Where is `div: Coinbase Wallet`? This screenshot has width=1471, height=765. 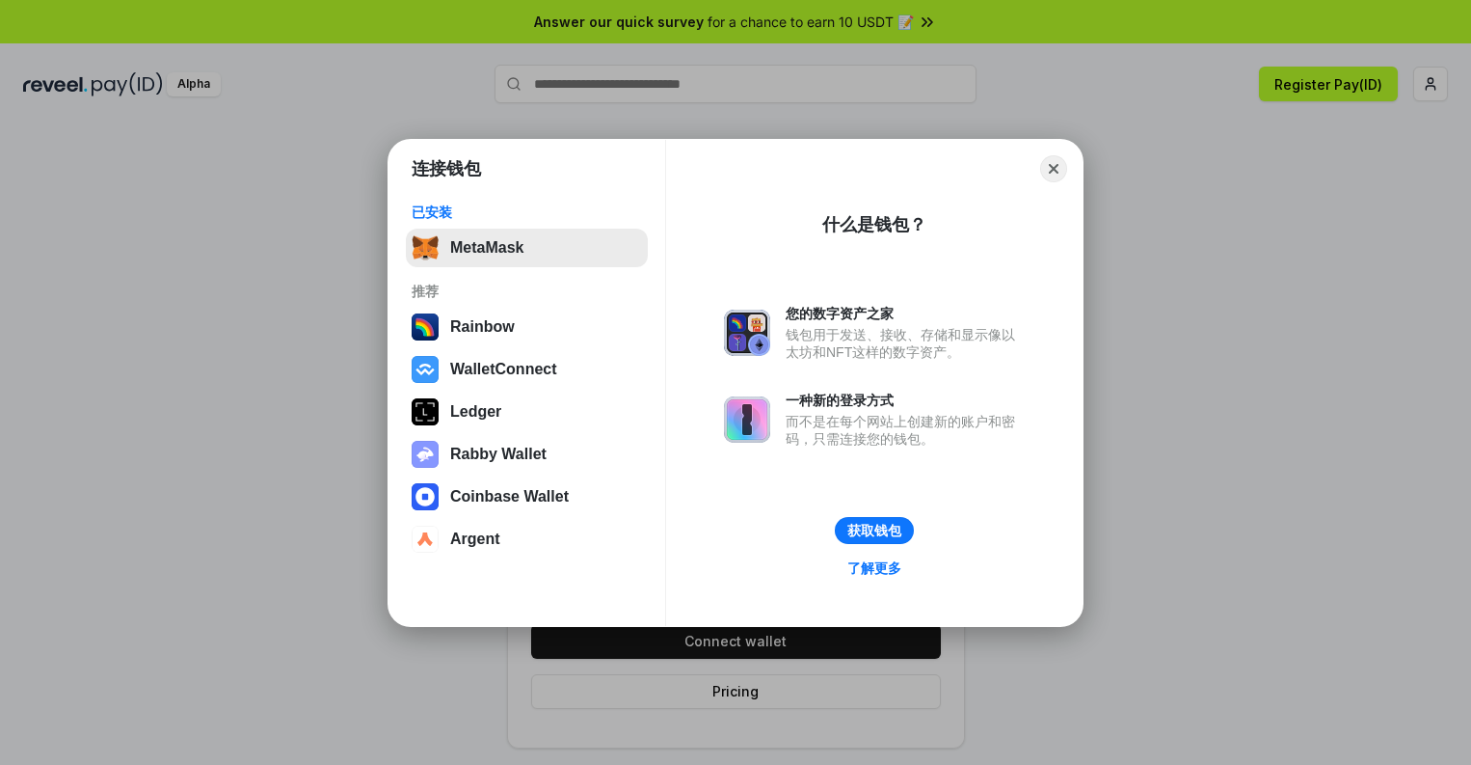
div: Coinbase Wallet is located at coordinates (509, 497).